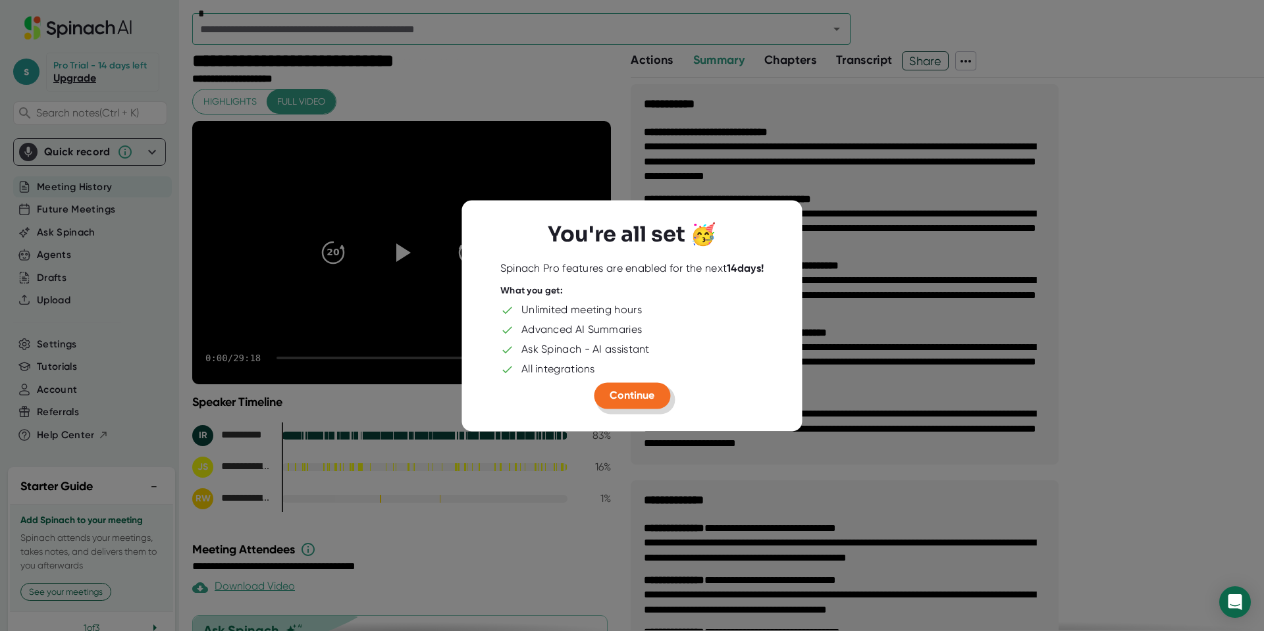  Describe the element at coordinates (581, 310) in the screenshot. I see `div: Unlimited meeting hours` at that location.